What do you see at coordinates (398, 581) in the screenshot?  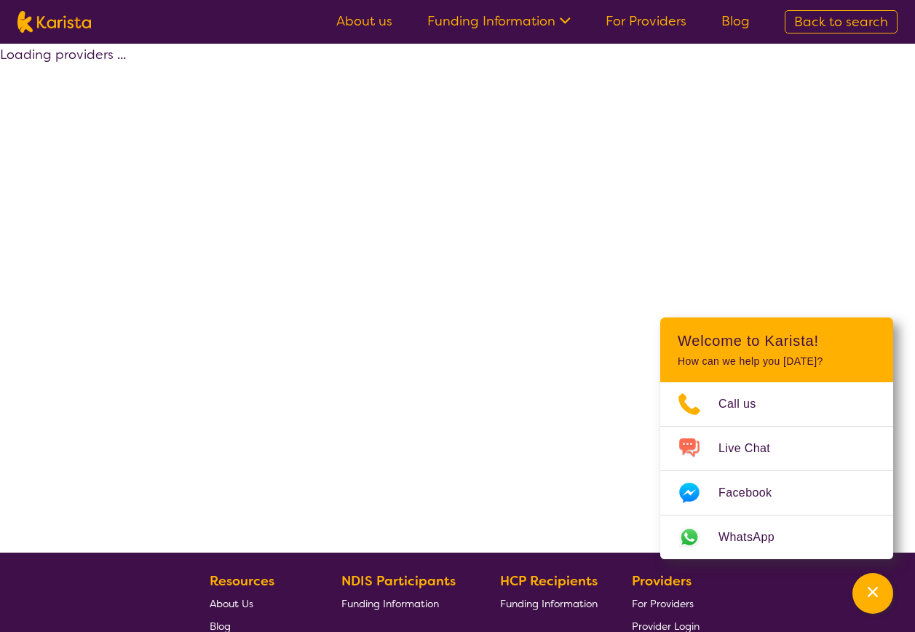 I see `b: NDIS Participants` at bounding box center [398, 581].